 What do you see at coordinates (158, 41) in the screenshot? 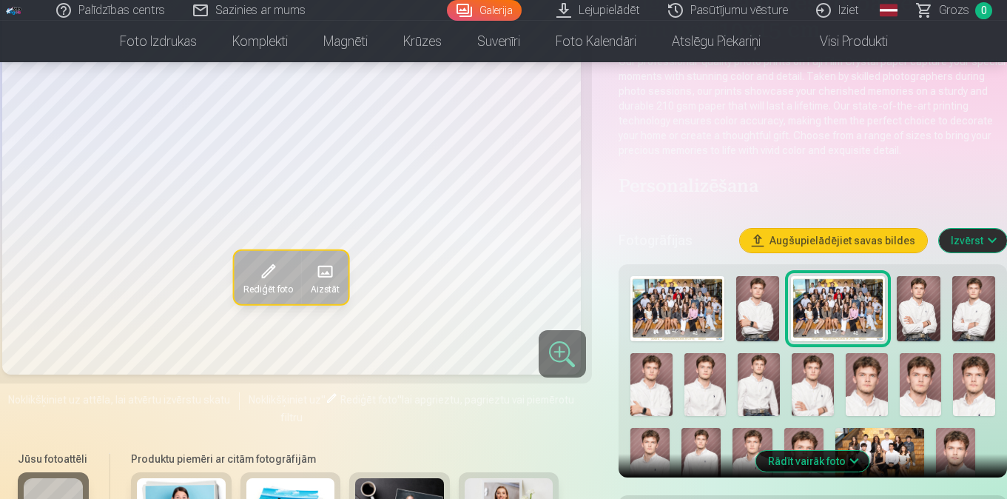
I see `a: Foto izdrukas` at bounding box center [158, 41].